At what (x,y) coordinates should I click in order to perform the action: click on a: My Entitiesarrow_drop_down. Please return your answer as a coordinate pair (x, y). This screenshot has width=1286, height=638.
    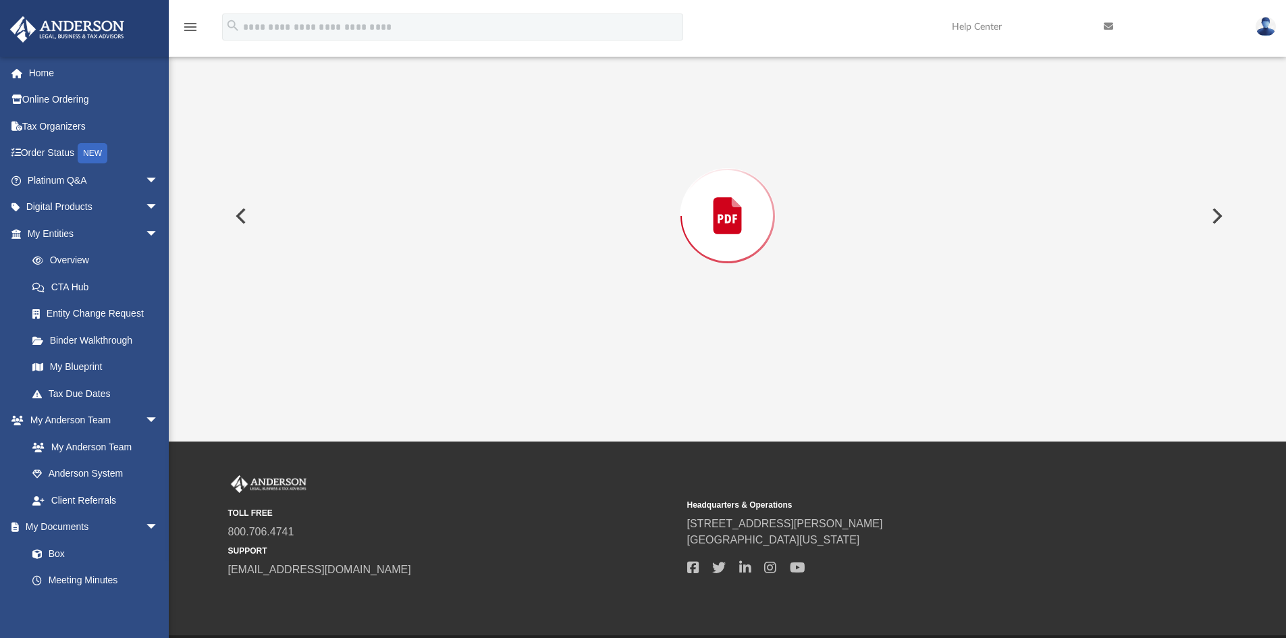
    Looking at the image, I should click on (94, 234).